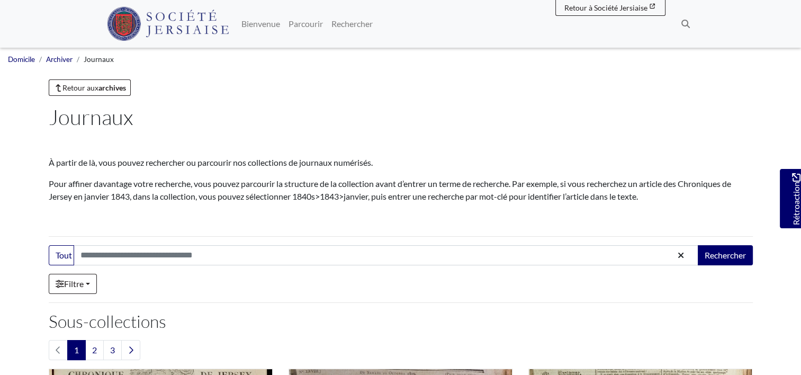 The width and height of the screenshot is (801, 375). Describe the element at coordinates (98, 59) in the screenshot. I see `span: Journaux` at that location.